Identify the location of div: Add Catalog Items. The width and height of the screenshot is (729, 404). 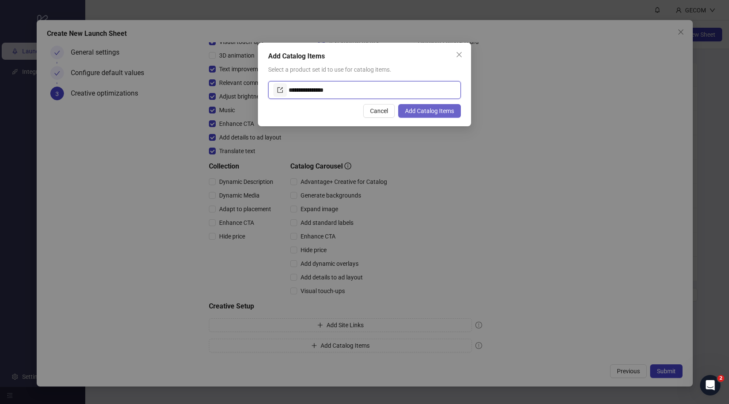
(365, 56).